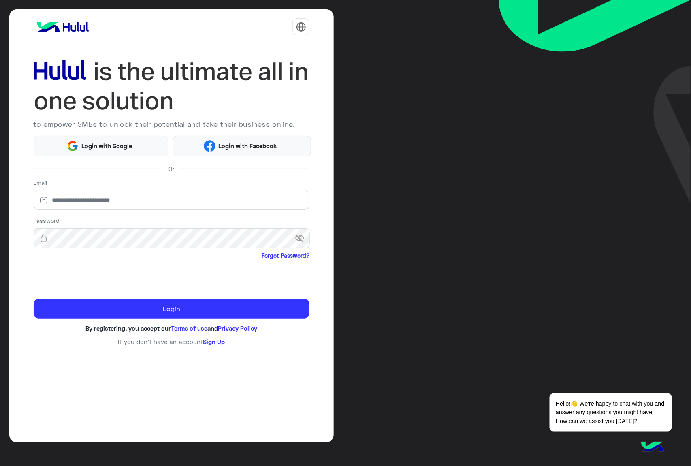 This screenshot has height=466, width=691. What do you see at coordinates (301, 27) in the screenshot?
I see `img: tab` at bounding box center [301, 27].